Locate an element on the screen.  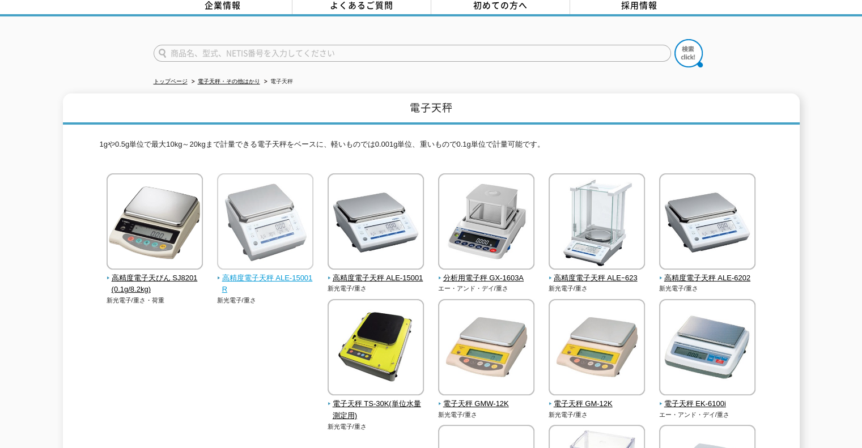
h1: 電子天秤 is located at coordinates (431, 109).